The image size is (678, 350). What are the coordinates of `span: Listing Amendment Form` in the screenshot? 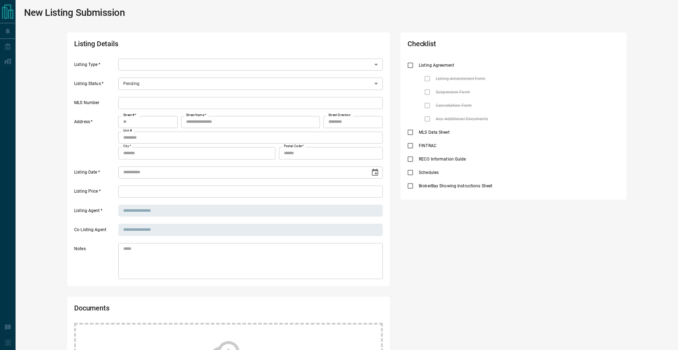 It's located at (460, 79).